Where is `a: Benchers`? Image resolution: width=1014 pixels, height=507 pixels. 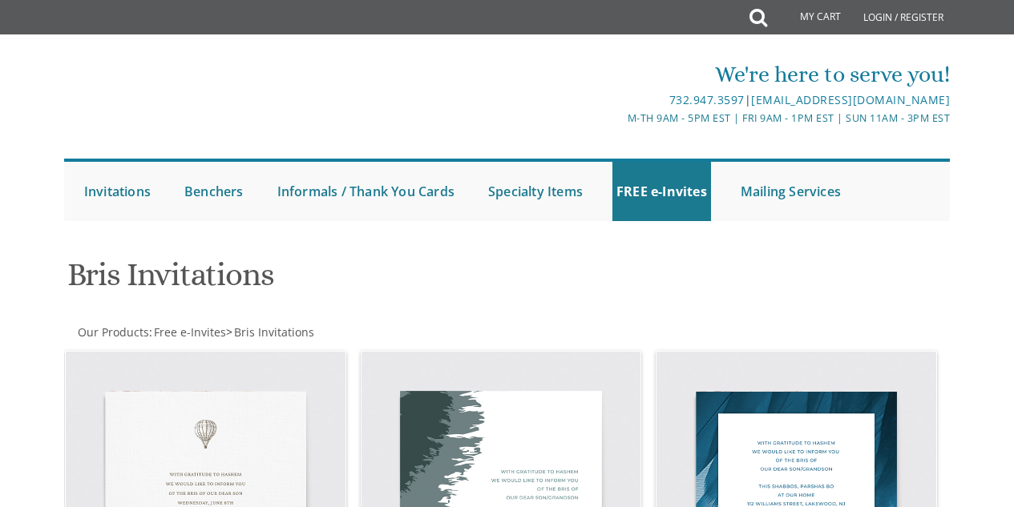 a: Benchers is located at coordinates (214, 192).